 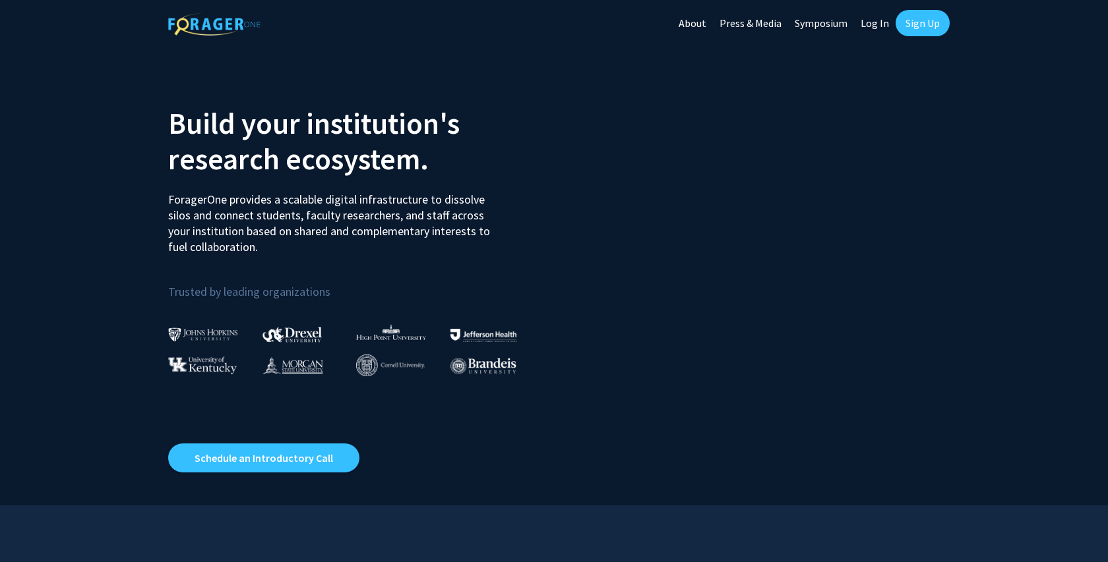 What do you see at coordinates (483, 335) in the screenshot?
I see `img: Thomas Jefferson University` at bounding box center [483, 335].